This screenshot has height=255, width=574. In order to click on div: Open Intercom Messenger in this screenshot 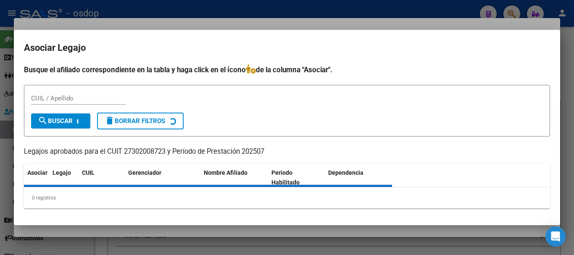, I will do `click(556, 237)`.